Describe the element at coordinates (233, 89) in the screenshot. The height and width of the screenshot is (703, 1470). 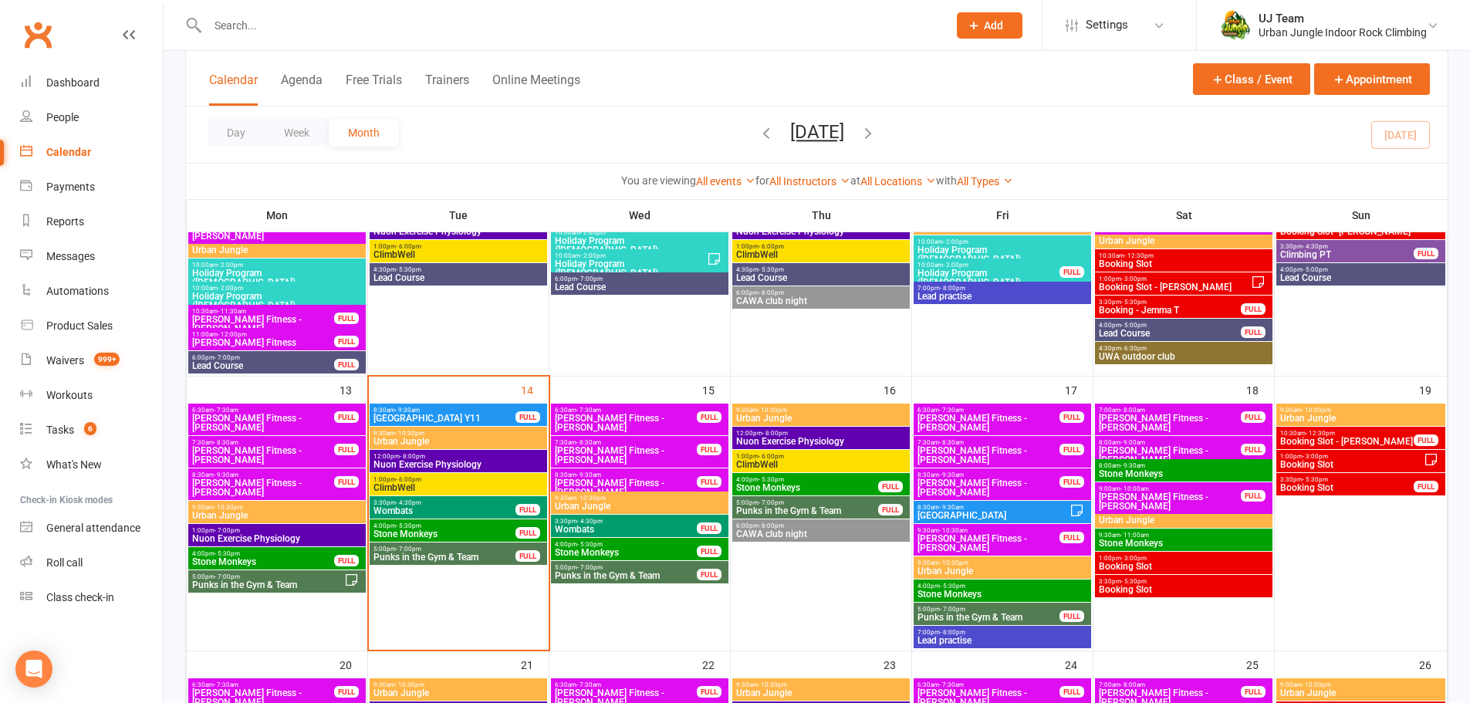
I see `button: Calendar` at that location.